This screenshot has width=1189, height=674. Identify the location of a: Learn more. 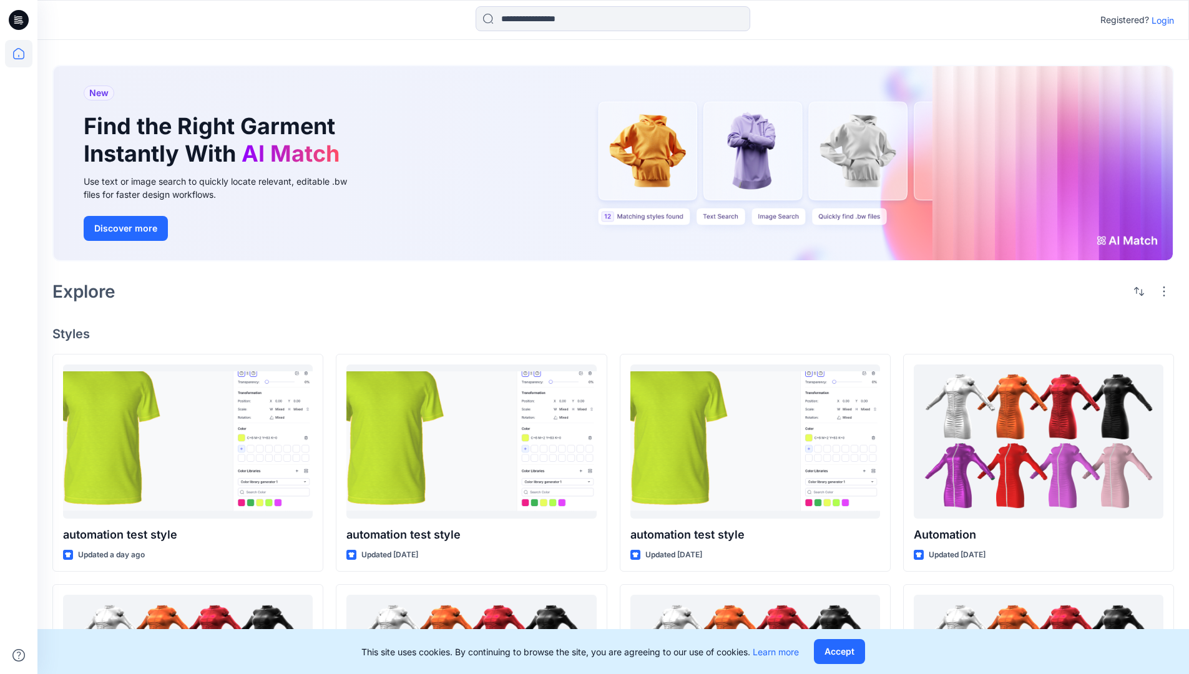
(776, 652).